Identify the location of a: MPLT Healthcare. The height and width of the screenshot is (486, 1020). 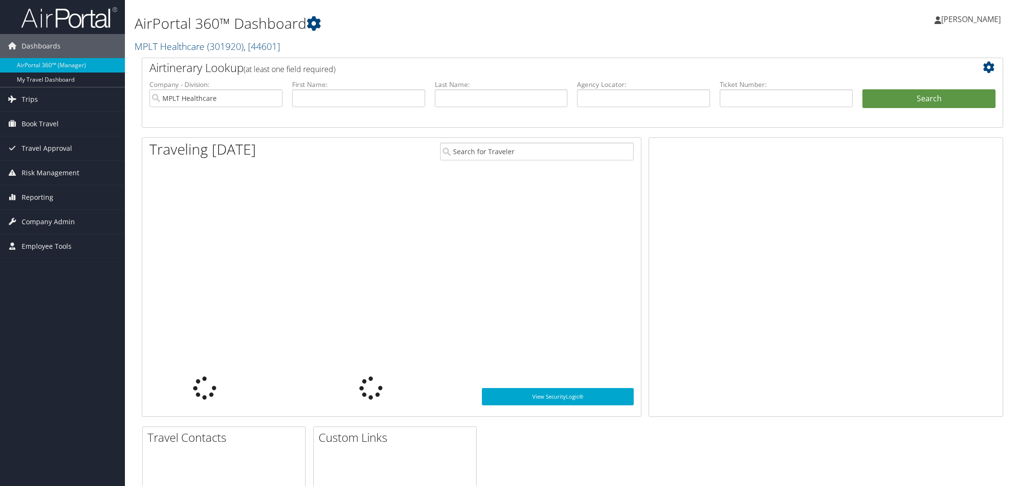
(207, 46).